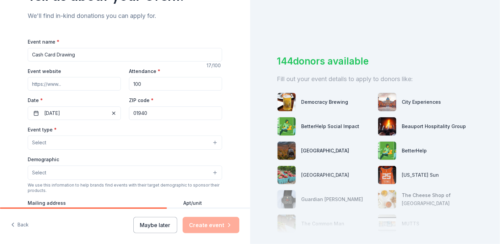 The width and height of the screenshot is (500, 244). Describe the element at coordinates (387, 126) in the screenshot. I see `img: photo for Beauport Hospitality Group` at that location.